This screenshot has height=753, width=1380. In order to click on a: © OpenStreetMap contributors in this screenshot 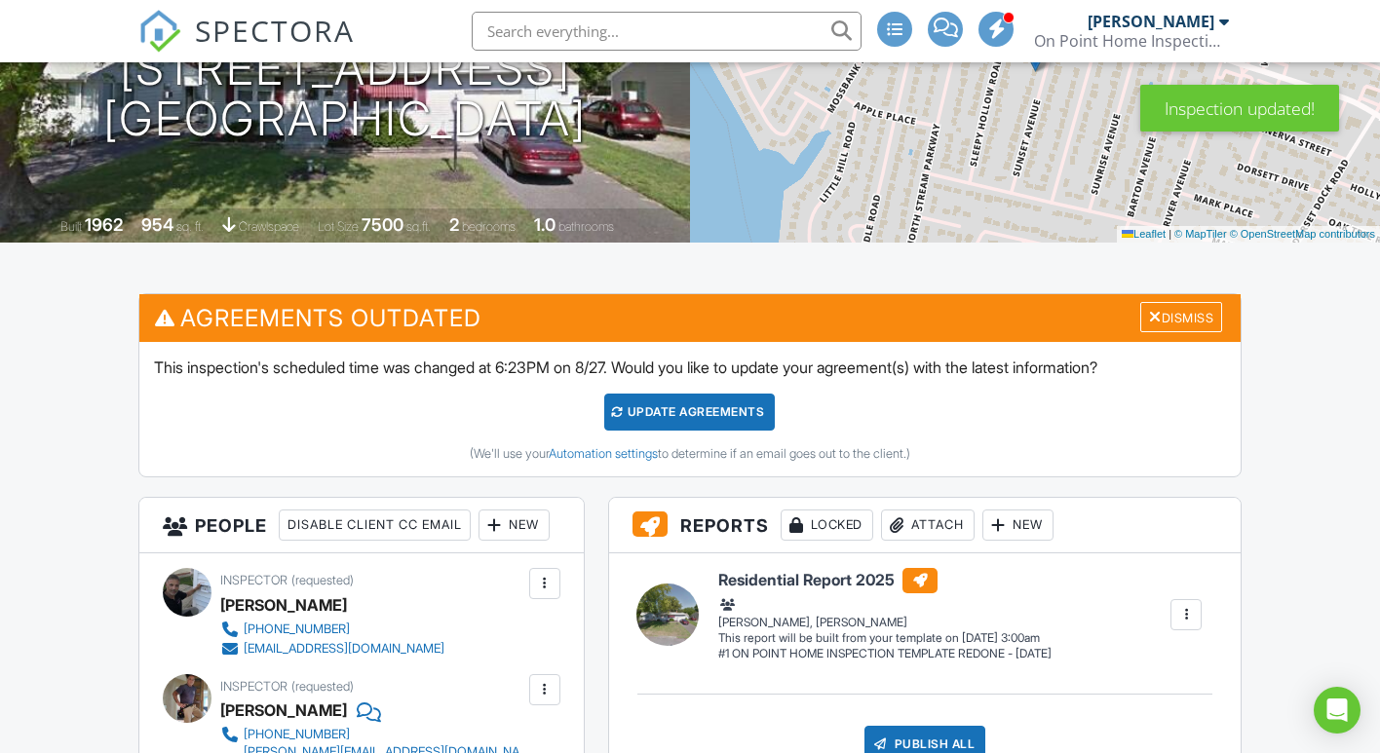, I will do `click(1302, 234)`.